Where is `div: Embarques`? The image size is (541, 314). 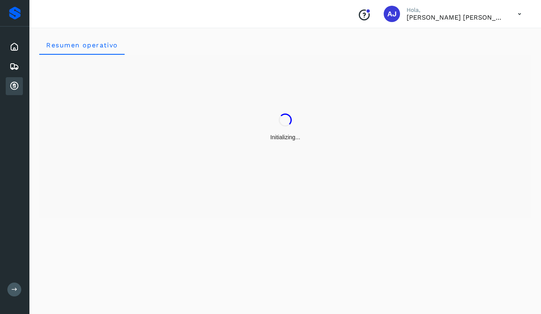
div: Embarques is located at coordinates (14, 67).